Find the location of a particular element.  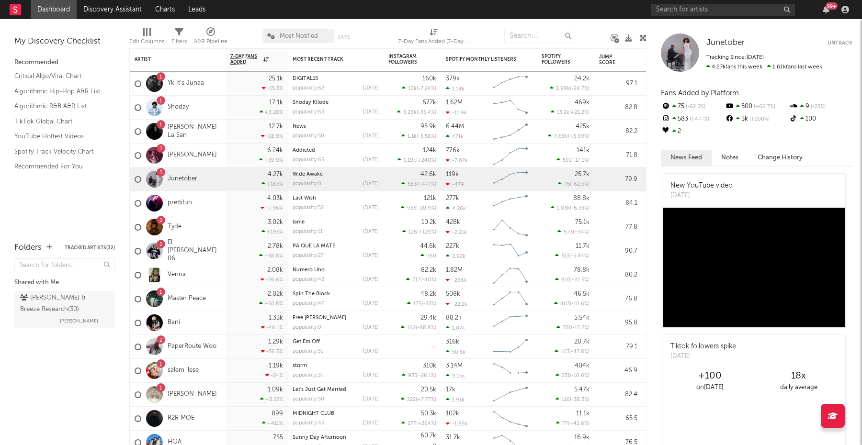

div: 1.62M is located at coordinates (454, 102).